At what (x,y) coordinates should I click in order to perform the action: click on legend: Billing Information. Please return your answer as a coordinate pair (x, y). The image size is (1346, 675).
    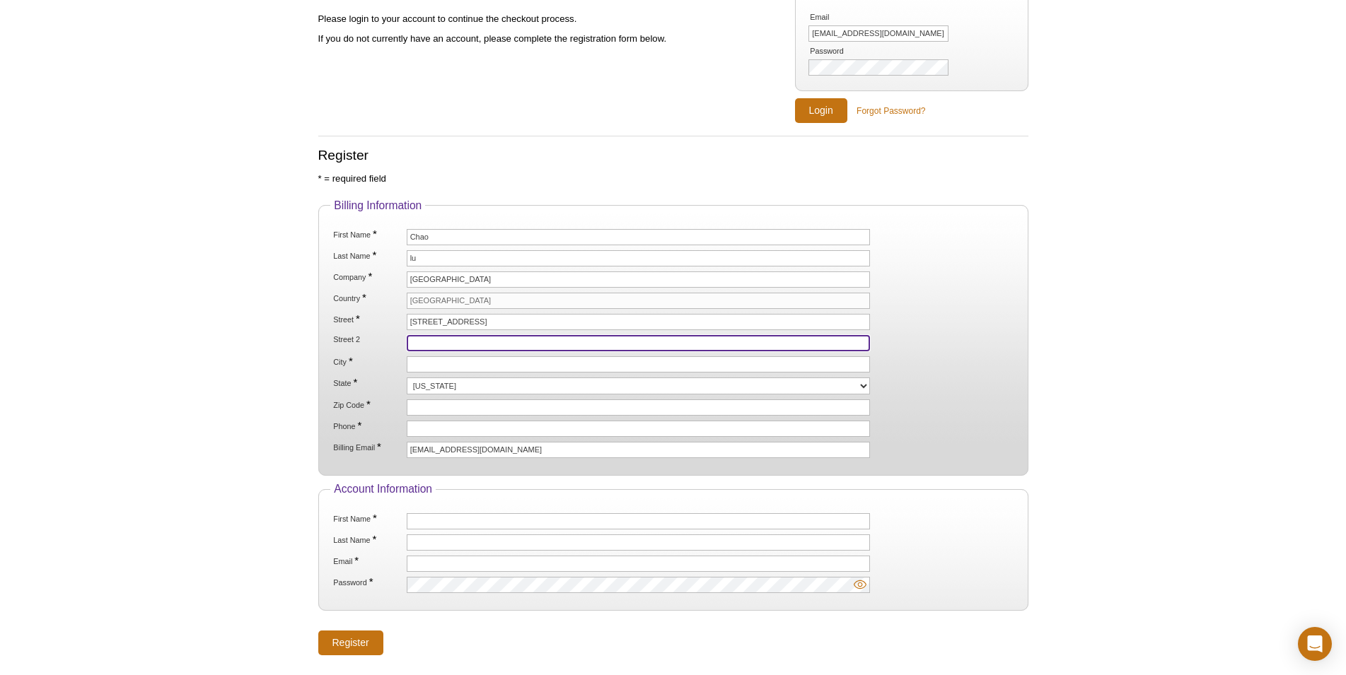
    Looking at the image, I should click on (378, 206).